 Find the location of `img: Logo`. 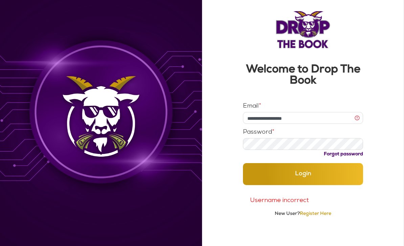

img: Logo is located at coordinates (303, 30).